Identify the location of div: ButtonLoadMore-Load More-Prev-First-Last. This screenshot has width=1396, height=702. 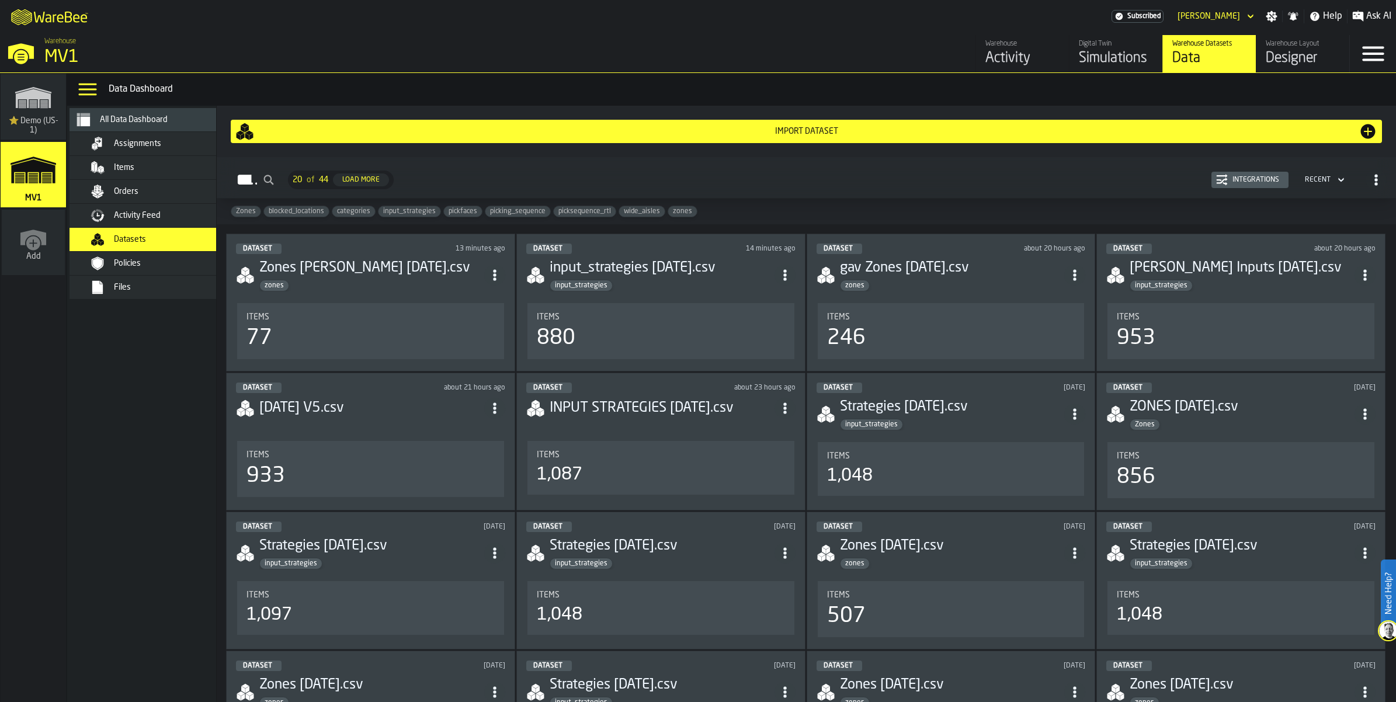
(341, 180).